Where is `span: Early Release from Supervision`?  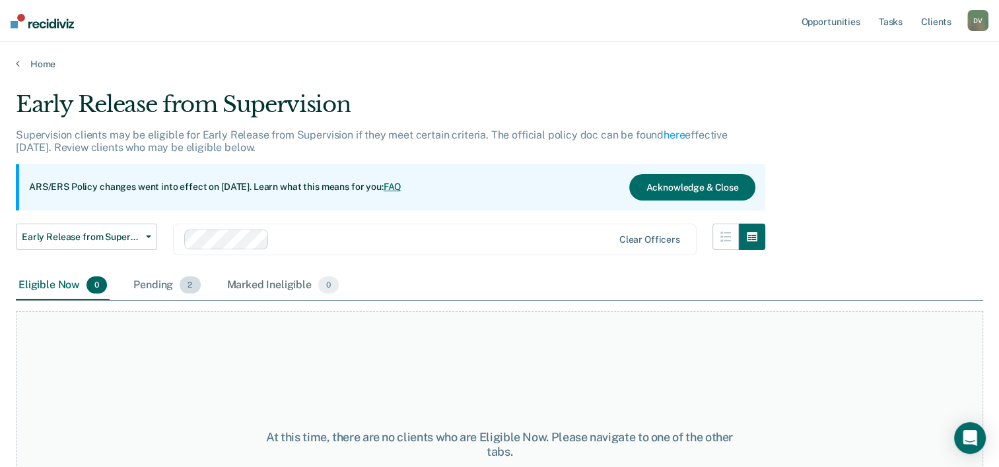
span: Early Release from Supervision is located at coordinates (81, 237).